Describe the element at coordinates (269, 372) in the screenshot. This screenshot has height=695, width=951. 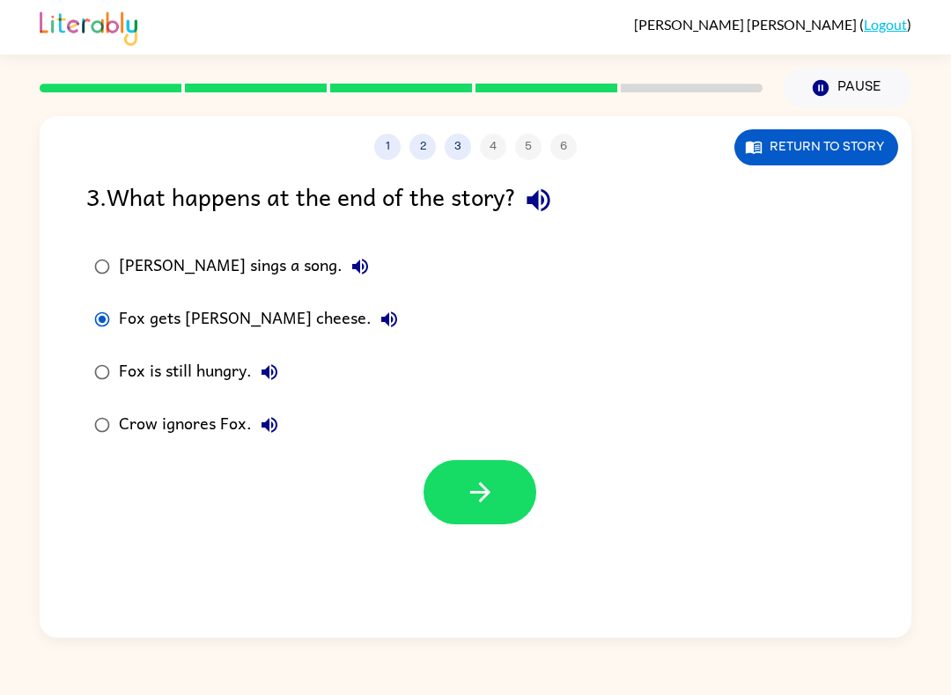
I see `button: Fox is still hungry.` at that location.